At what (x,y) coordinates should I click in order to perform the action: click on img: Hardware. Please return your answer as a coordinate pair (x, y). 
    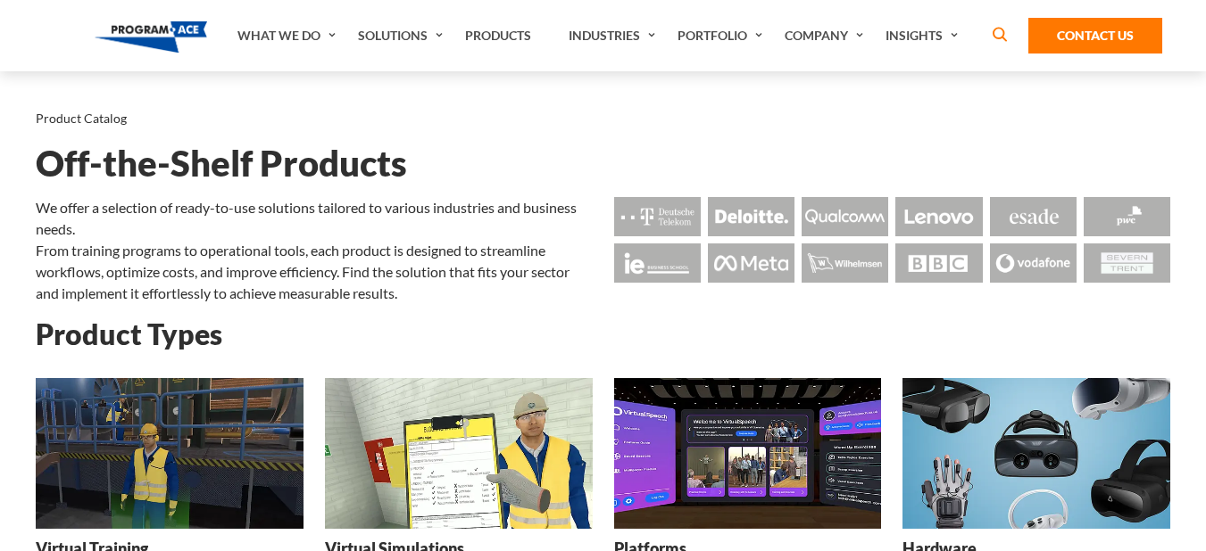
    Looking at the image, I should click on (1036, 453).